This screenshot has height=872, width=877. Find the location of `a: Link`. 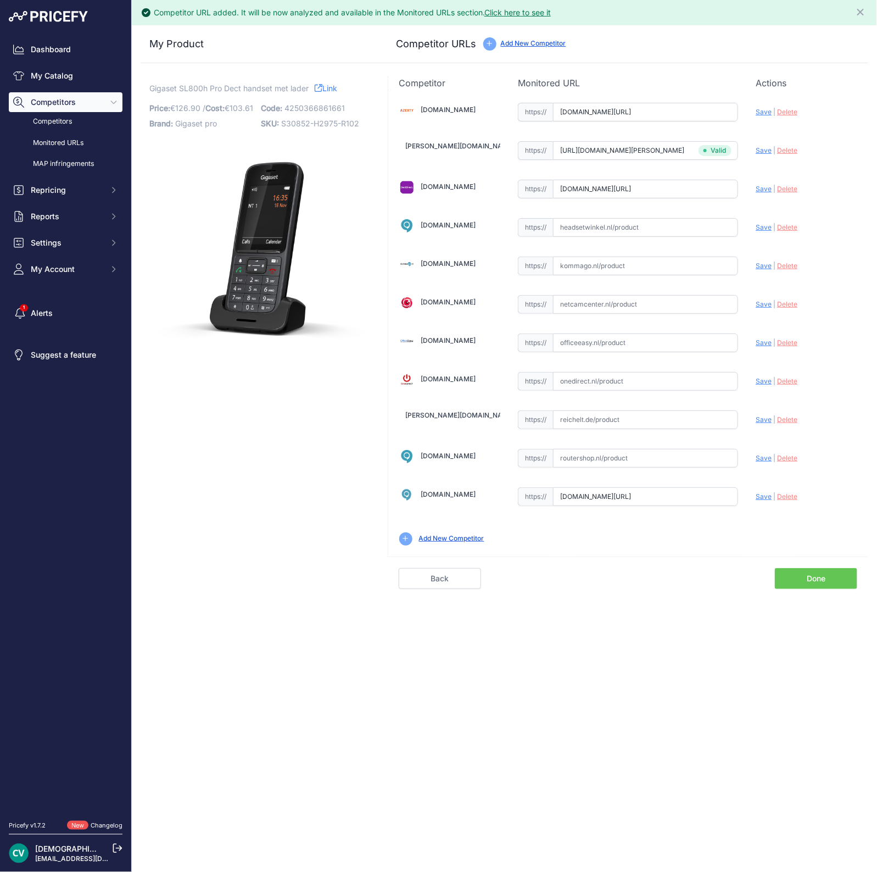

a: Link is located at coordinates (326, 88).